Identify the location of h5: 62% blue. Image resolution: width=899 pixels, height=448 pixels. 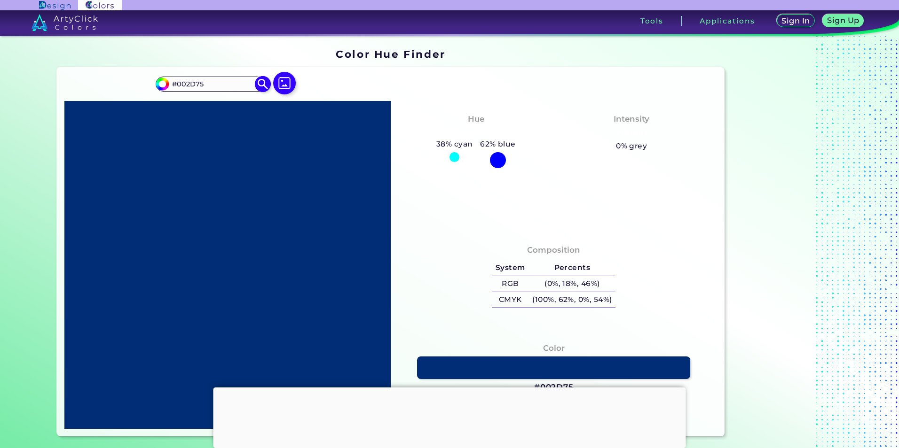
(497, 144).